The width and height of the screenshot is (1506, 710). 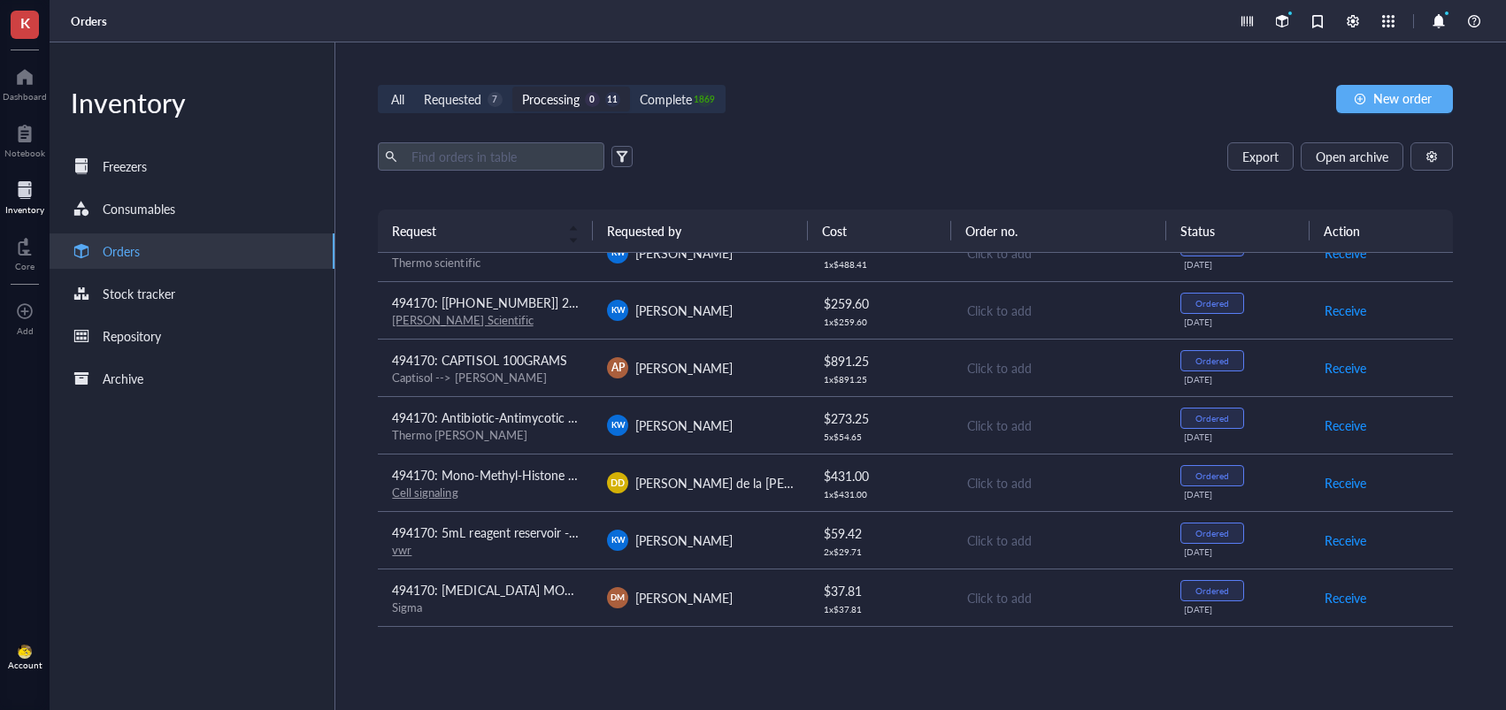 I want to click on button: Export, so click(x=1260, y=157).